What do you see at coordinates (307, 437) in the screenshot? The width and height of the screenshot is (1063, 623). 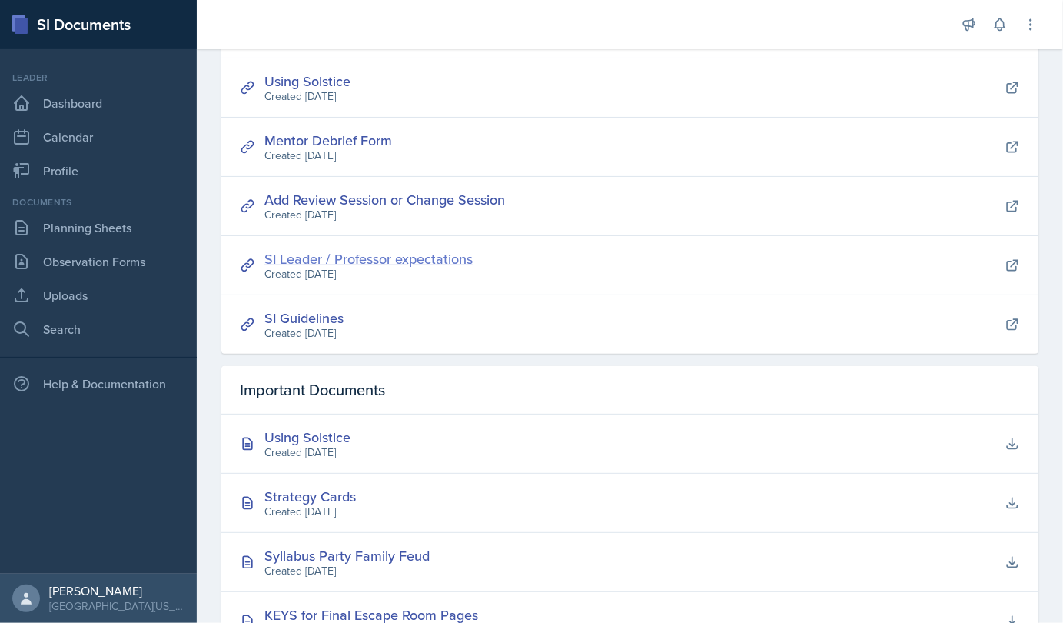 I see `div: Using Solstice` at bounding box center [307, 437].